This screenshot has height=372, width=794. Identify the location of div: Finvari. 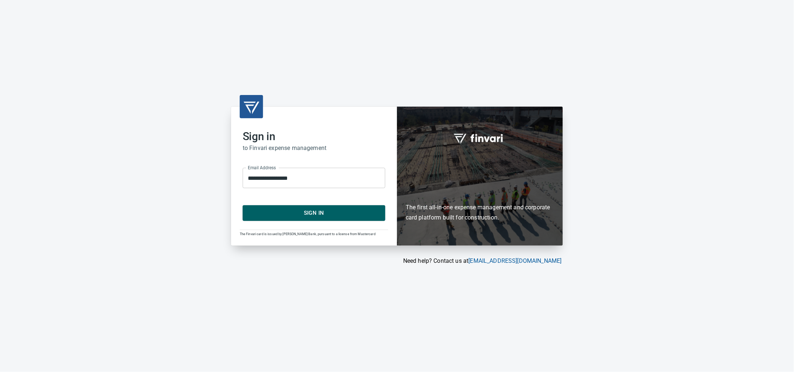
(480, 176).